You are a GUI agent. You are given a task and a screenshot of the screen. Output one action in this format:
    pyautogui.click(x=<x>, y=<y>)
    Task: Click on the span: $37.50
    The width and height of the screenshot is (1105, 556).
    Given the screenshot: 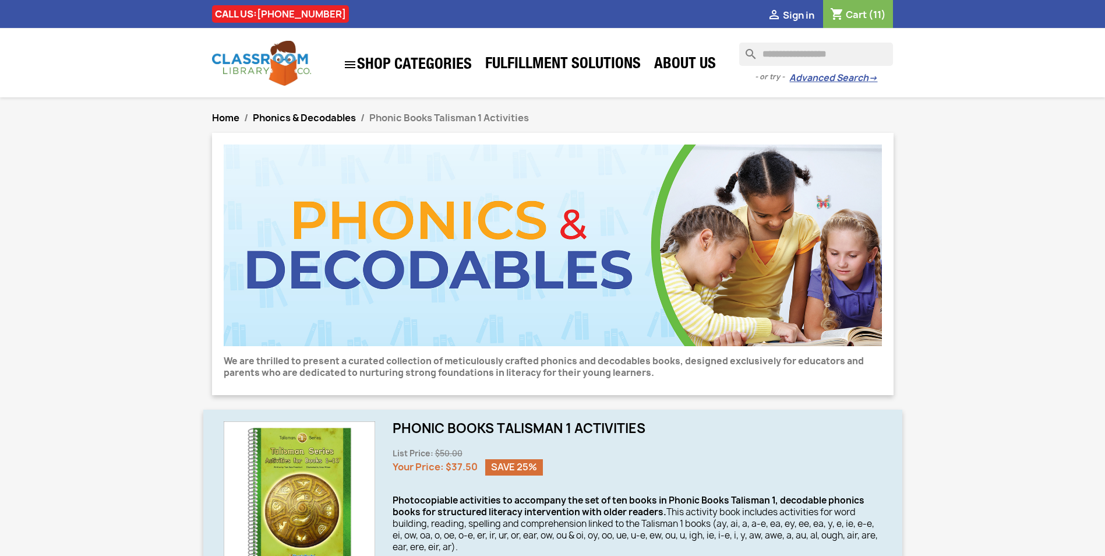 What is the action you would take?
    pyautogui.click(x=461, y=467)
    